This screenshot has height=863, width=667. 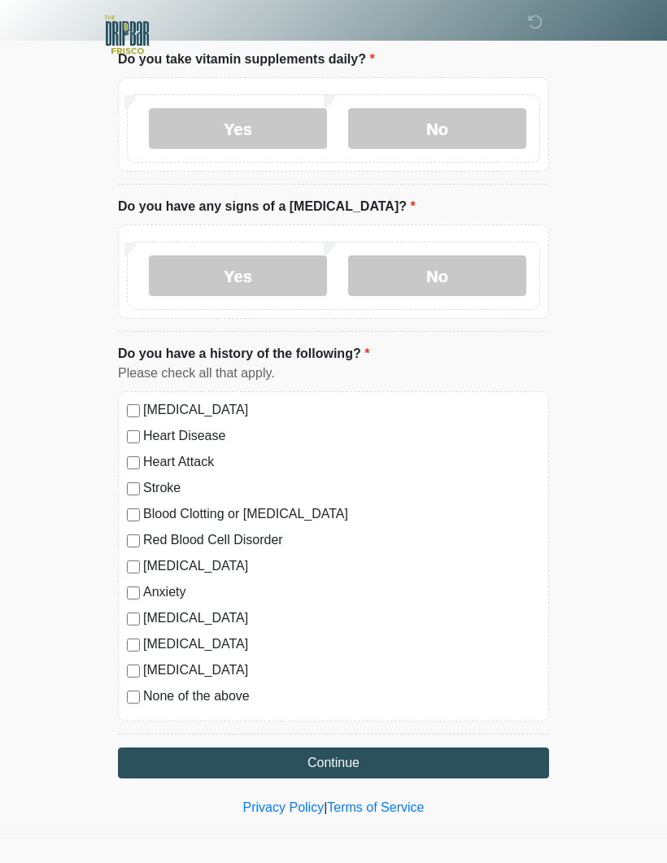 I want to click on input: Anxiety, so click(x=133, y=593).